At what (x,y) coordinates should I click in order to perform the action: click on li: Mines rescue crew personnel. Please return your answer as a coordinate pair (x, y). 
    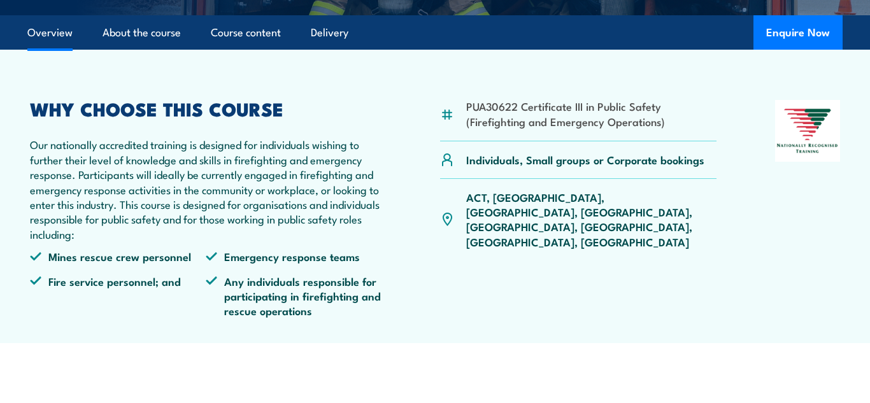
    Looking at the image, I should click on (118, 256).